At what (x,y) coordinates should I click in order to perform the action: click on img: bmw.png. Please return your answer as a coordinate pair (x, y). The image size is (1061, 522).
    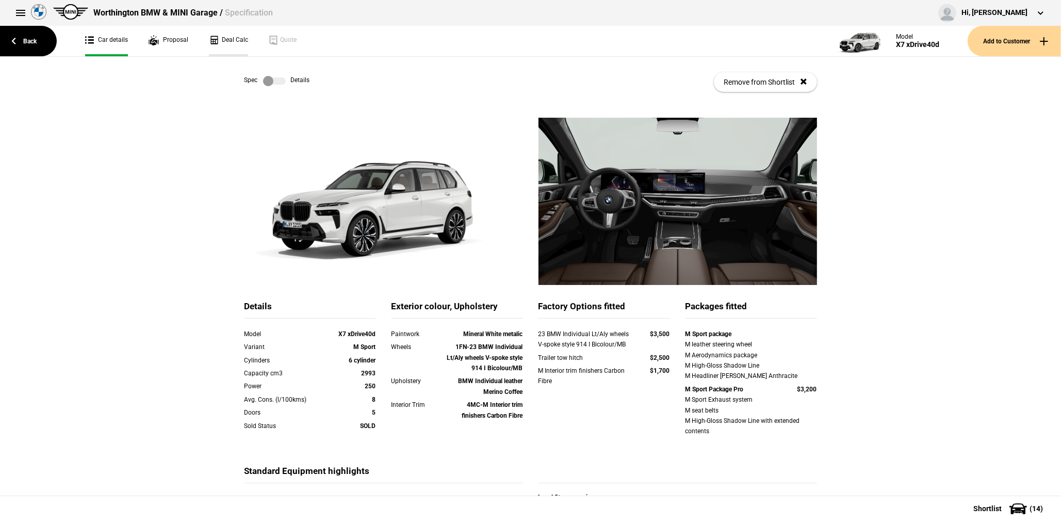
    Looking at the image, I should click on (39, 12).